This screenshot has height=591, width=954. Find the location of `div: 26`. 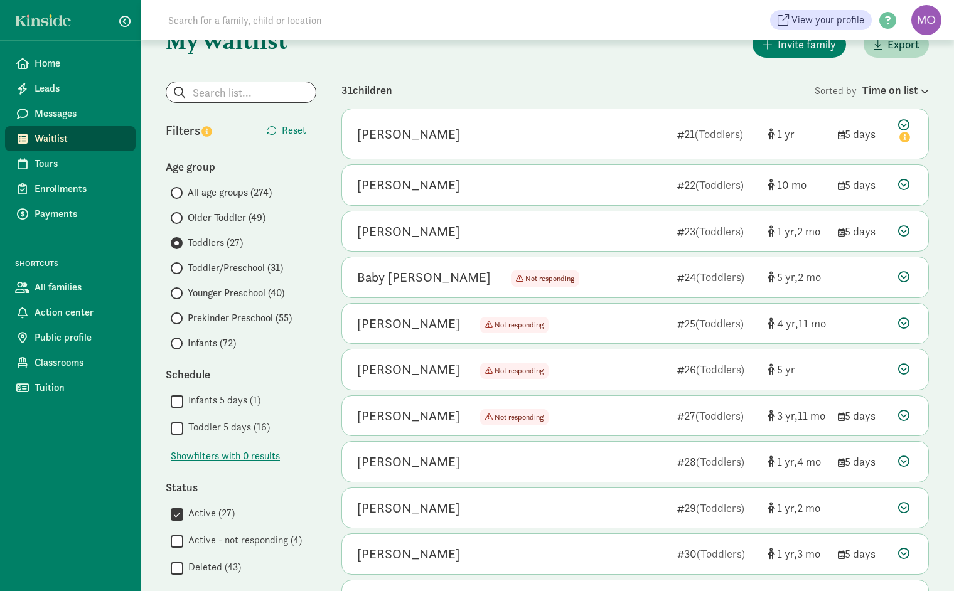

div: 26 is located at coordinates (718, 369).